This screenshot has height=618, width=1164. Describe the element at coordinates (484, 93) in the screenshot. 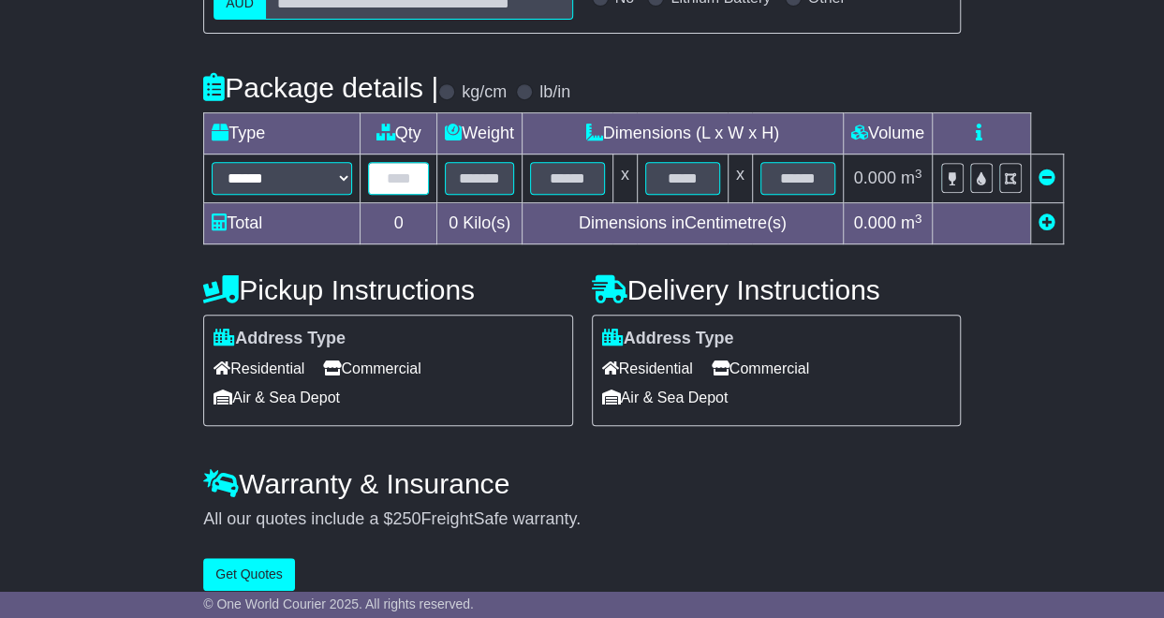

I see `label: kg/cm` at that location.